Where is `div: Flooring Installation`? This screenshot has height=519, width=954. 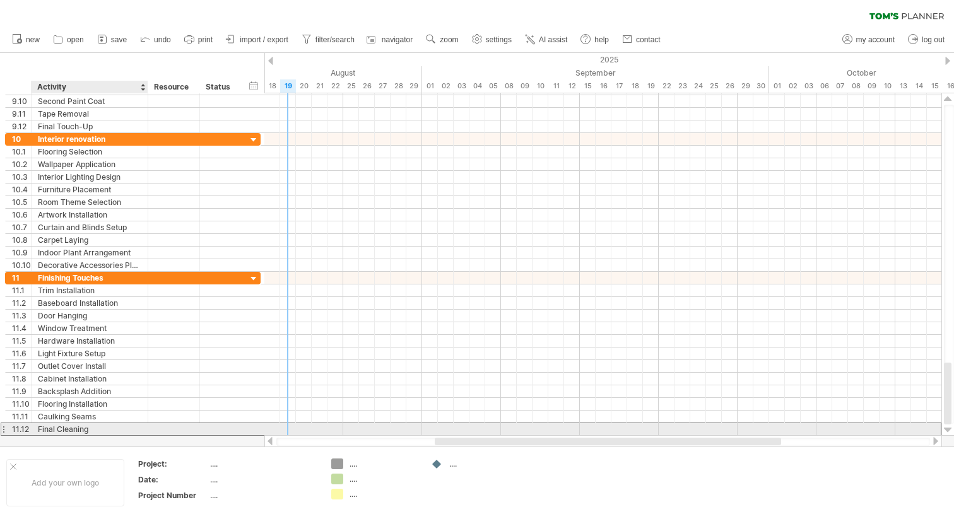 div: Flooring Installation is located at coordinates (90, 404).